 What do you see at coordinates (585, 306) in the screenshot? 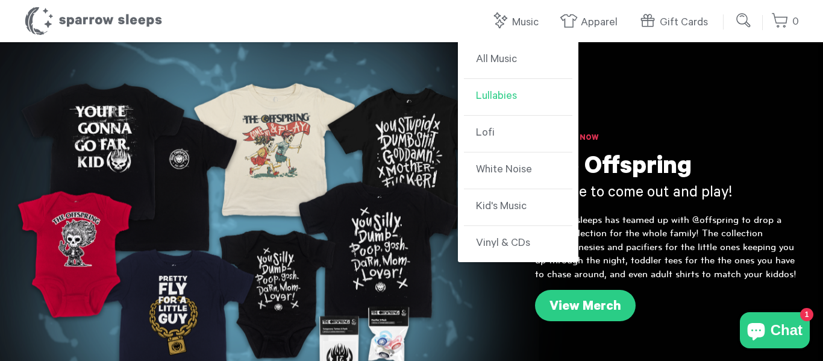
I see `a: View Merch` at bounding box center [585, 306].